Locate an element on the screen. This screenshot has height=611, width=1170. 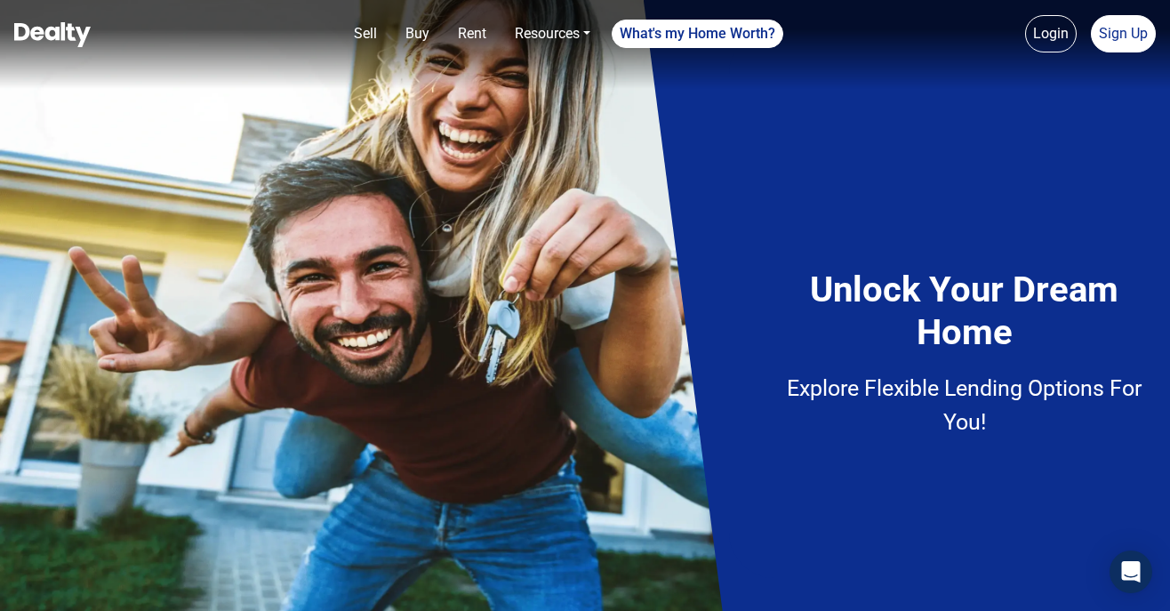
img: Dealty - Buy, Sell & Rent Homes is located at coordinates (52, 35).